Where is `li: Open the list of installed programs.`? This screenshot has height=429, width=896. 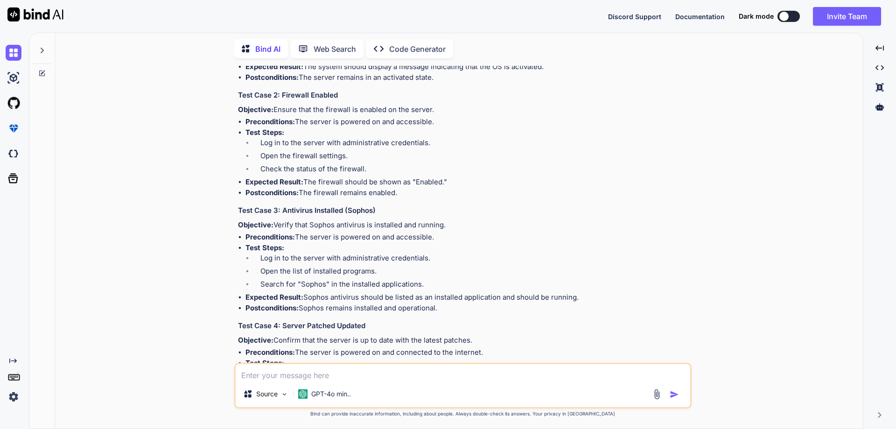
li: Open the list of installed programs. is located at coordinates (471, 273).